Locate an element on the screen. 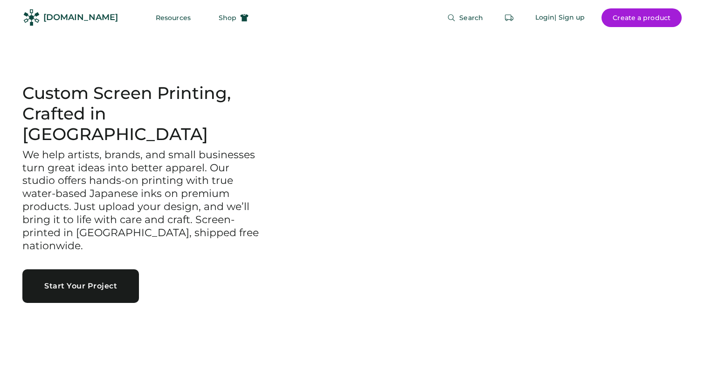 This screenshot has width=705, height=386. button: Retrieve an order is located at coordinates (509, 18).